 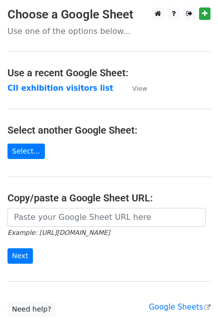 I want to click on p: Use one of the options below..., so click(x=109, y=31).